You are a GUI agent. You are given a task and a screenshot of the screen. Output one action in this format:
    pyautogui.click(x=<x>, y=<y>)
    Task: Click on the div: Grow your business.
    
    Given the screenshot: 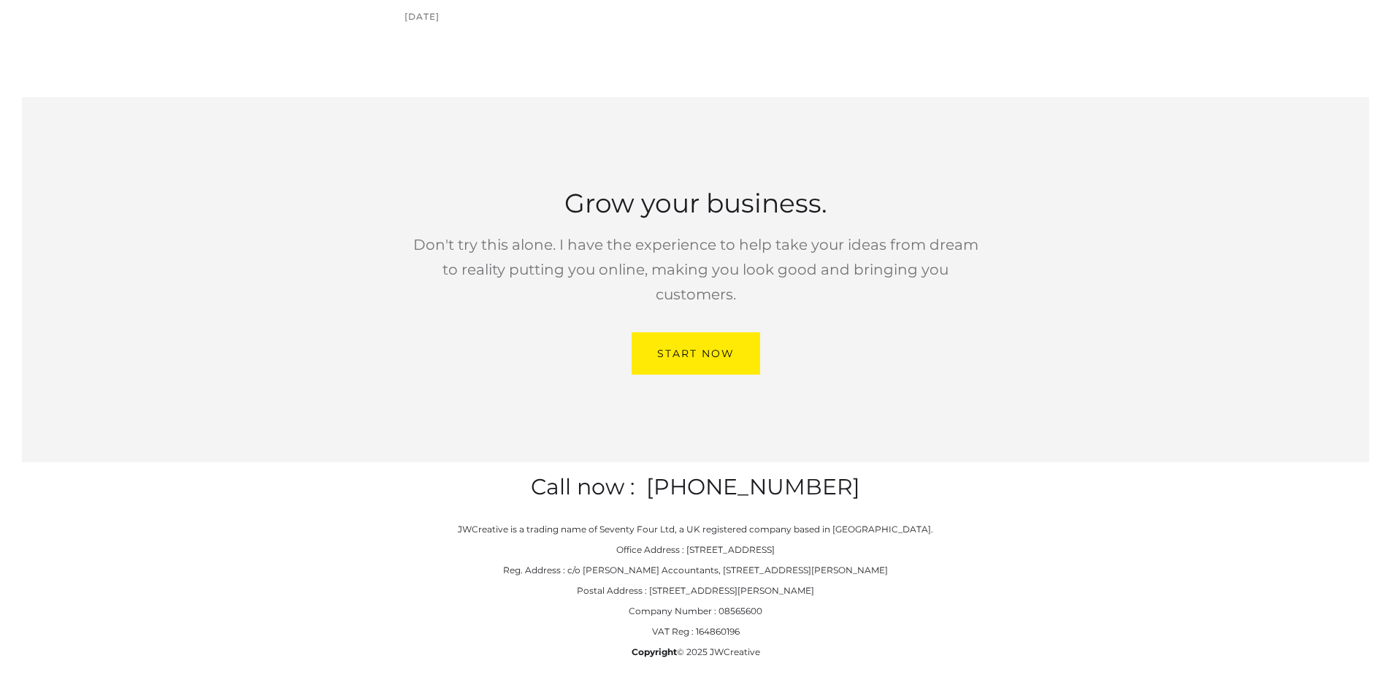 What is the action you would take?
    pyautogui.click(x=696, y=203)
    